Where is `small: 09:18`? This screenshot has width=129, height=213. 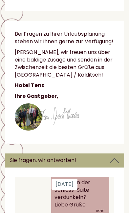 small: 09:18 is located at coordinates (64, 122).